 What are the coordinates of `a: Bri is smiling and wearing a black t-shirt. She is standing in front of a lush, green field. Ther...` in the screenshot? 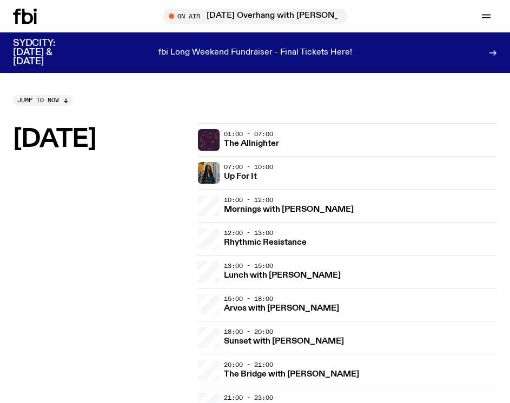 It's located at (209, 305).